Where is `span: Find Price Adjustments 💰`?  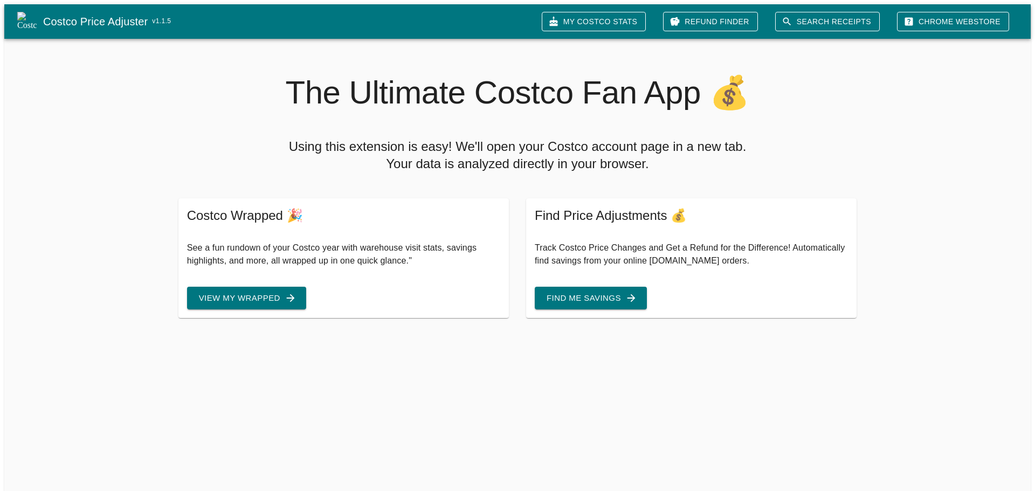 span: Find Price Adjustments 💰 is located at coordinates (691, 216).